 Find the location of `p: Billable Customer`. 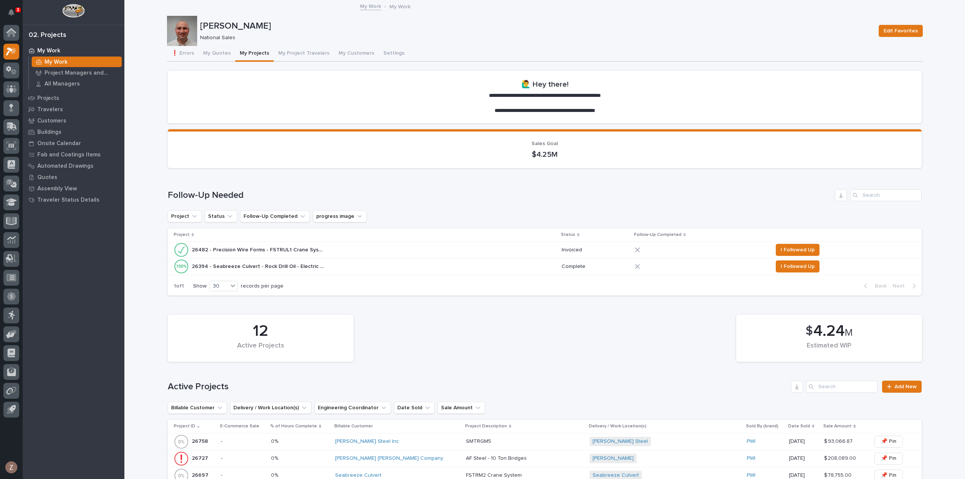

p: Billable Customer is located at coordinates (353, 426).